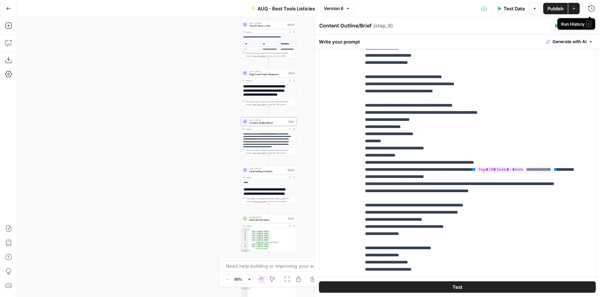  Describe the element at coordinates (510, 9) in the screenshot. I see `button: Test Data` at that location.